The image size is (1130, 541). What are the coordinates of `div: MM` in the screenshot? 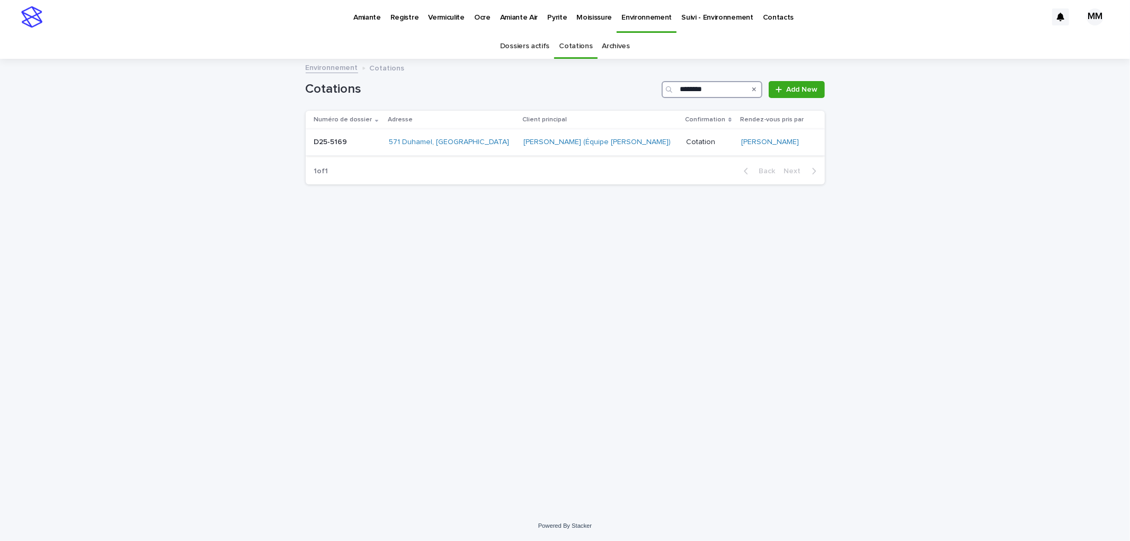 It's located at (1095, 17).